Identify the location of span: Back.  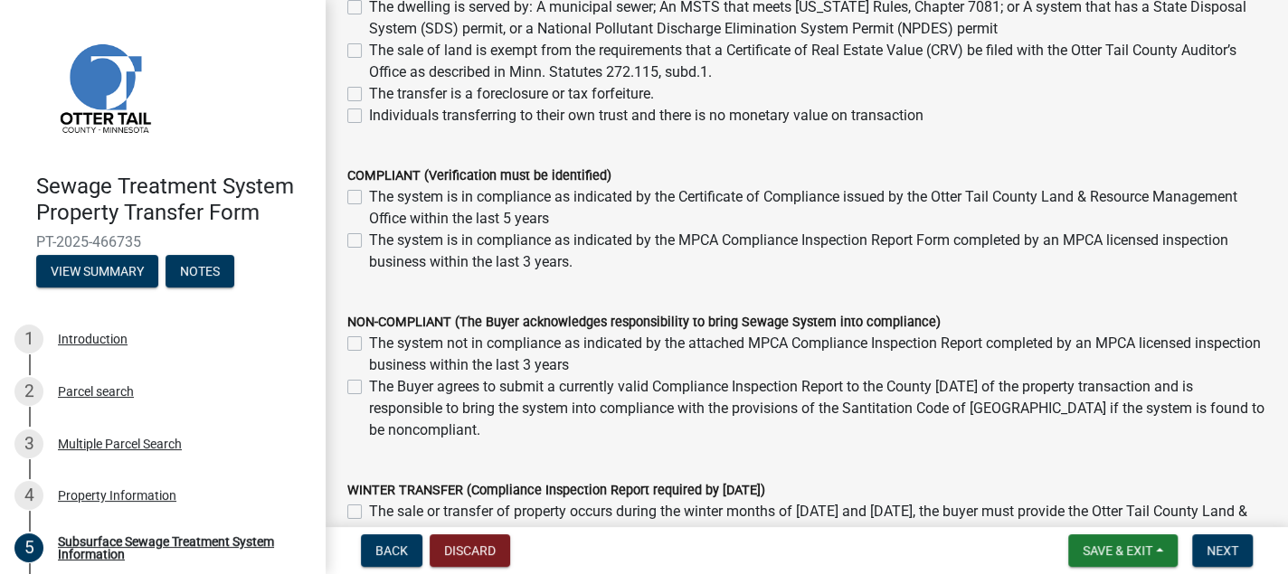
(392, 551).